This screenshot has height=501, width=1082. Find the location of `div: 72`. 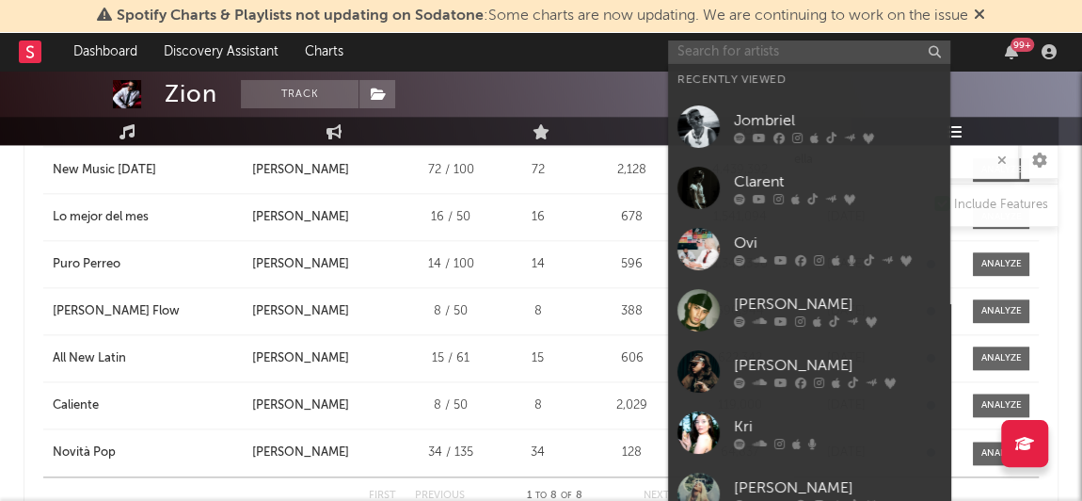

div: 72 is located at coordinates (537, 170).